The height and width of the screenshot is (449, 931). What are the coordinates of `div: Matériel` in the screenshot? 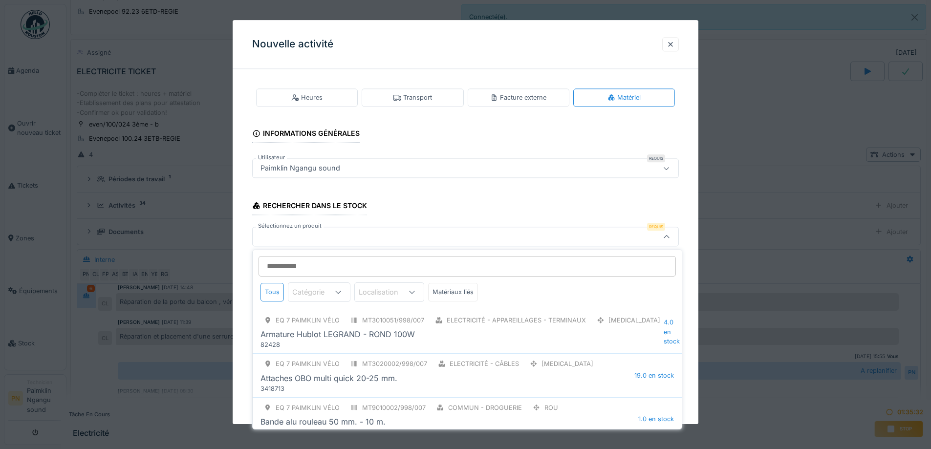 It's located at (624, 97).